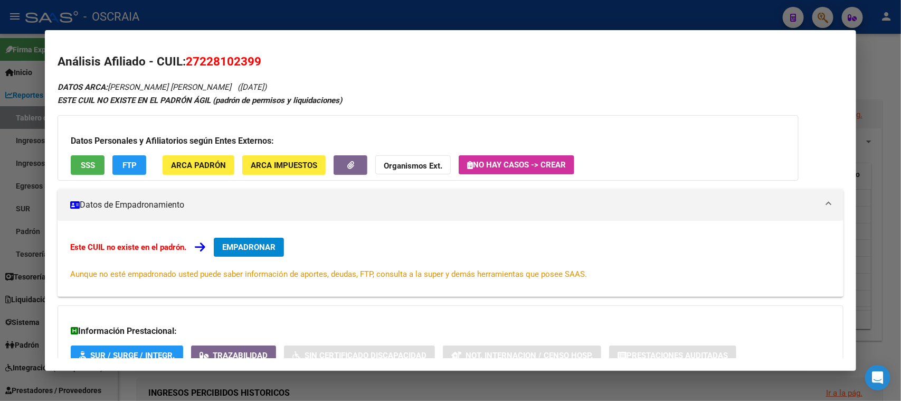 The image size is (901, 401). I want to click on span: SUR / SURGE / INTEGR., so click(132, 355).